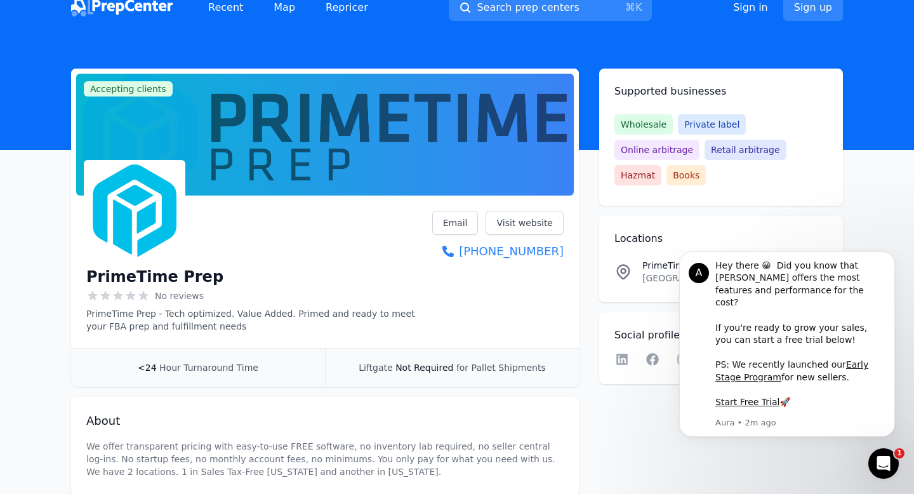 The height and width of the screenshot is (494, 914). What do you see at coordinates (643, 124) in the screenshot?
I see `span: Wholesale` at bounding box center [643, 124].